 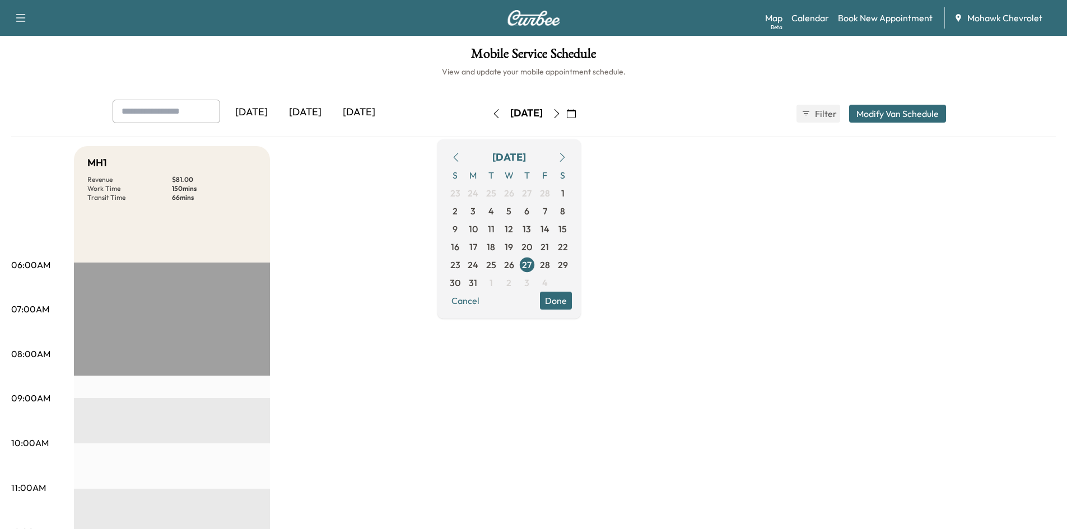 I want to click on span: 15, so click(x=562, y=229).